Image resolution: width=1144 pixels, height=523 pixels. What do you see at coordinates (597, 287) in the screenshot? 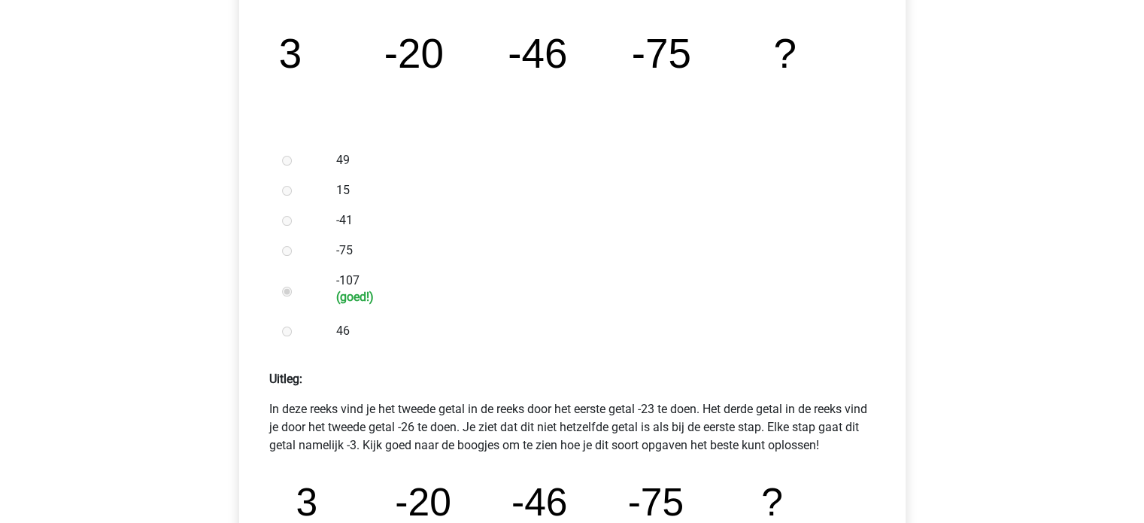
I see `label: -107` at bounding box center [597, 287].